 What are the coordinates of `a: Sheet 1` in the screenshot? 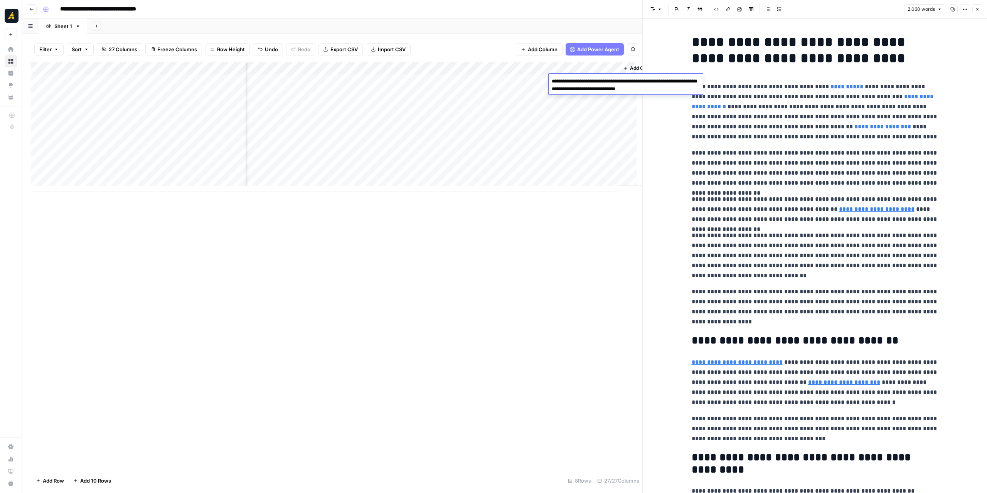 It's located at (63, 26).